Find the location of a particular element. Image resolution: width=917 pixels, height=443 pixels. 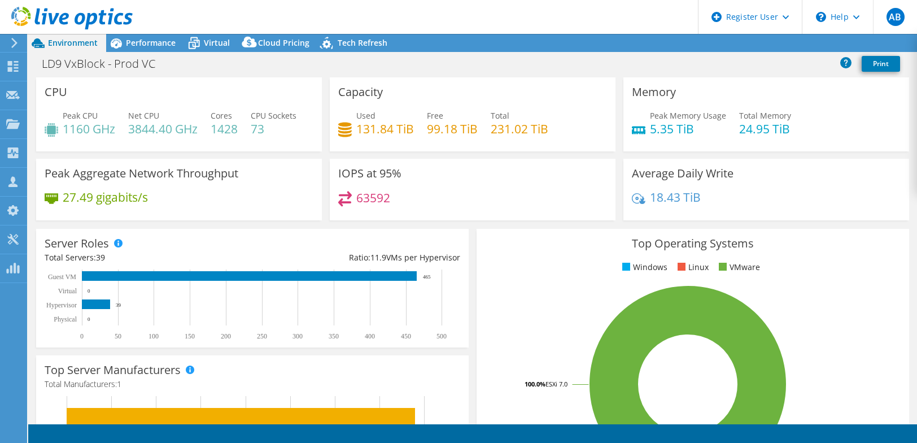

svg: \n is located at coordinates (821, 17).